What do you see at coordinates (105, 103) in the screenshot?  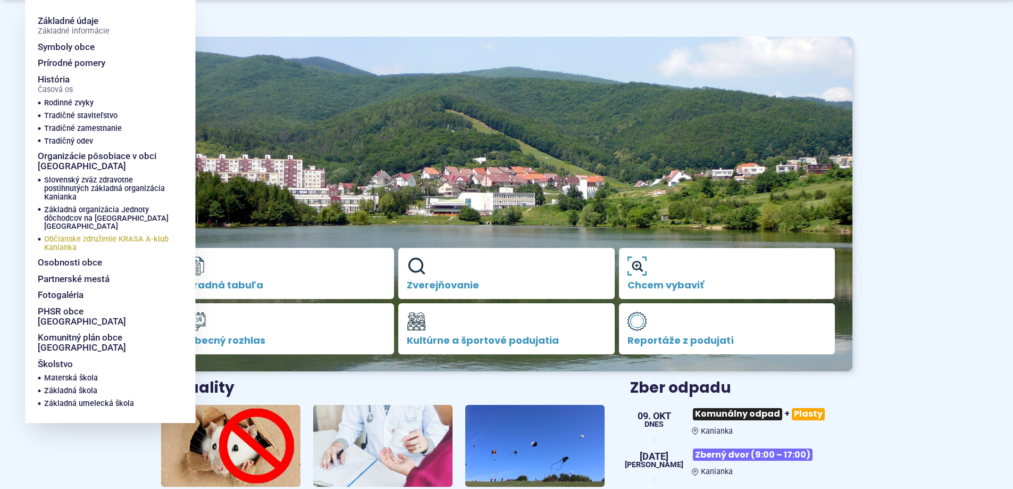 I see `a: Rodinné zvyky` at bounding box center [105, 103].